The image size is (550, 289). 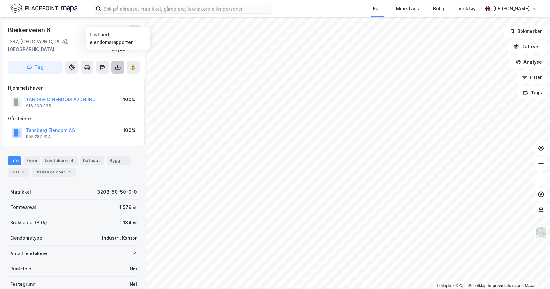 What do you see at coordinates (23, 208) in the screenshot?
I see `div: Tomteareal` at bounding box center [23, 208].